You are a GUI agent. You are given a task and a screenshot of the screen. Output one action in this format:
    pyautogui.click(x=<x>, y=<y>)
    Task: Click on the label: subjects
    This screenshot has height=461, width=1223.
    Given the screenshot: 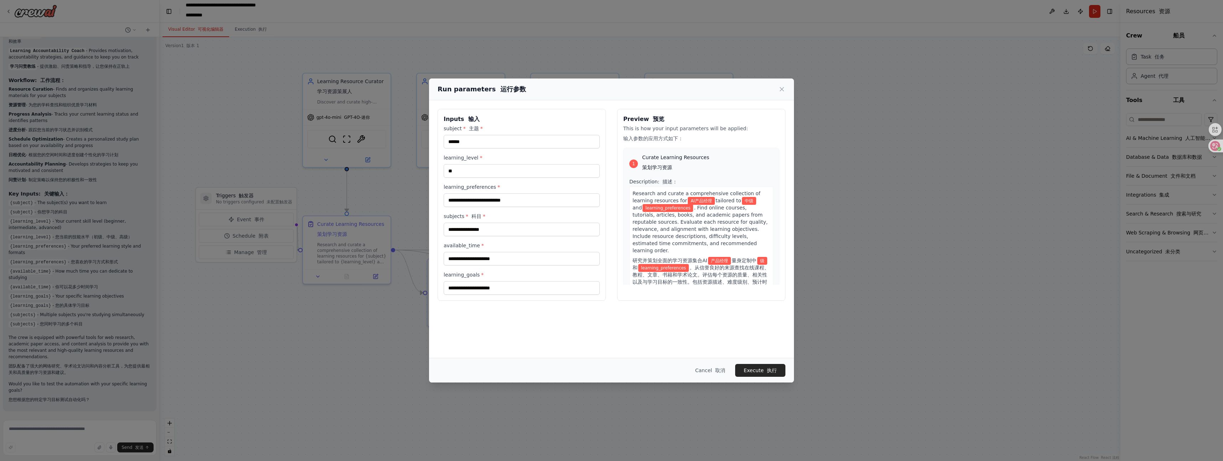 What is the action you would take?
    pyautogui.click(x=522, y=216)
    